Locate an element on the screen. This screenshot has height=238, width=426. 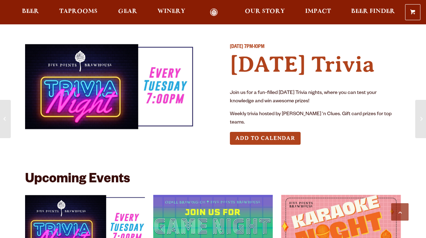
button: Add to Calendar is located at coordinates (265, 138).